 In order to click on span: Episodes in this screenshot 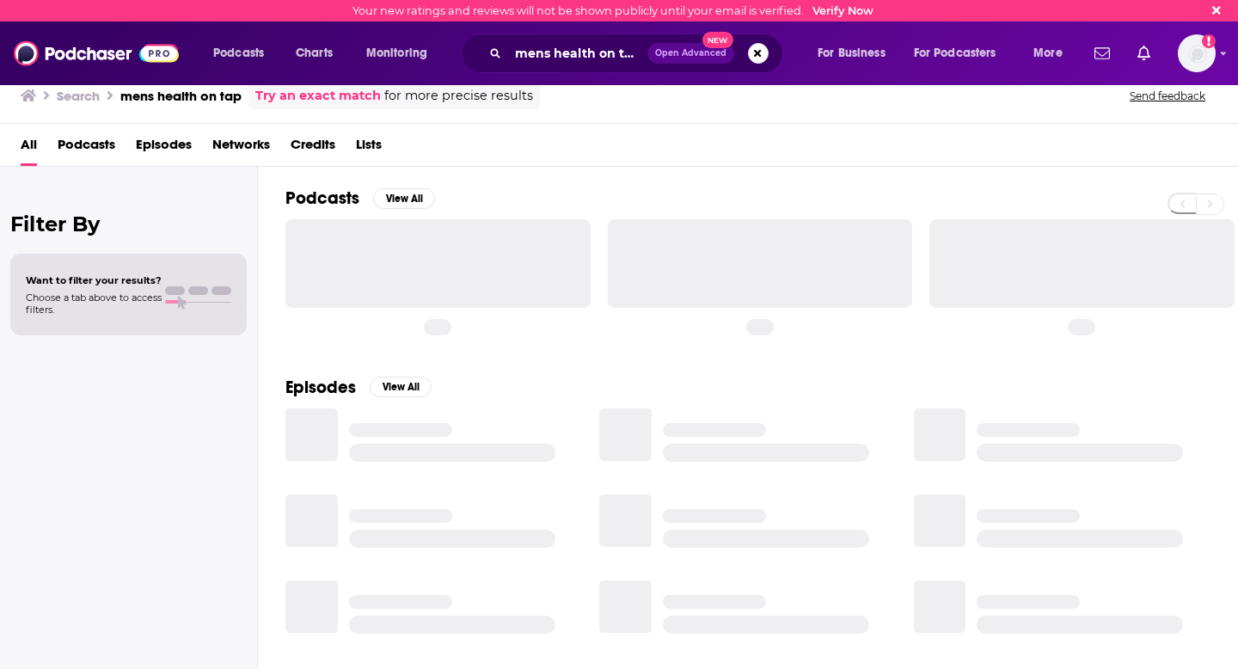, I will do `click(163, 148)`.